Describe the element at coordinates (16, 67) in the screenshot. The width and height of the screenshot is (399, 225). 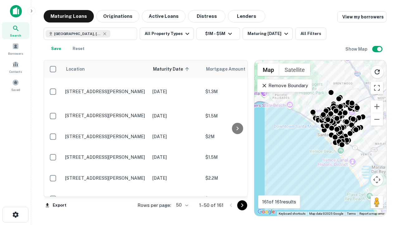
I see `a: Contacts` at that location.